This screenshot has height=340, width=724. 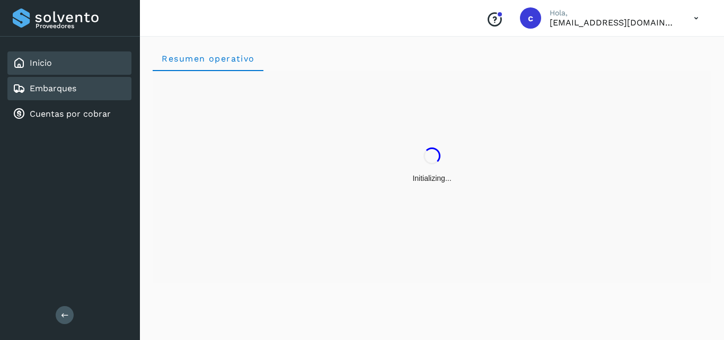 I want to click on div: Cuentas por cobrar, so click(x=69, y=114).